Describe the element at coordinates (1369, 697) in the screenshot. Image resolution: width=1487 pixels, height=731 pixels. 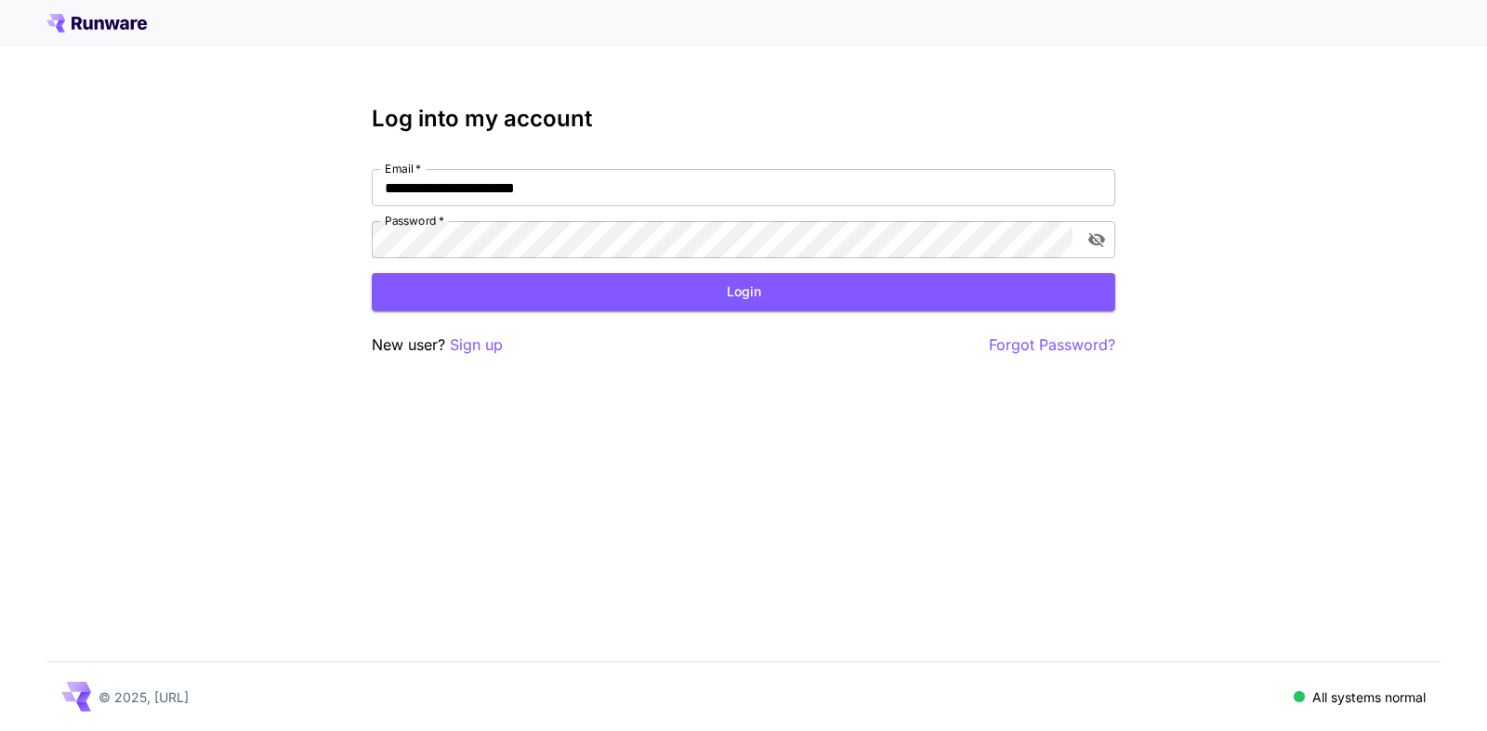
I see `p: All systems normal` at that location.